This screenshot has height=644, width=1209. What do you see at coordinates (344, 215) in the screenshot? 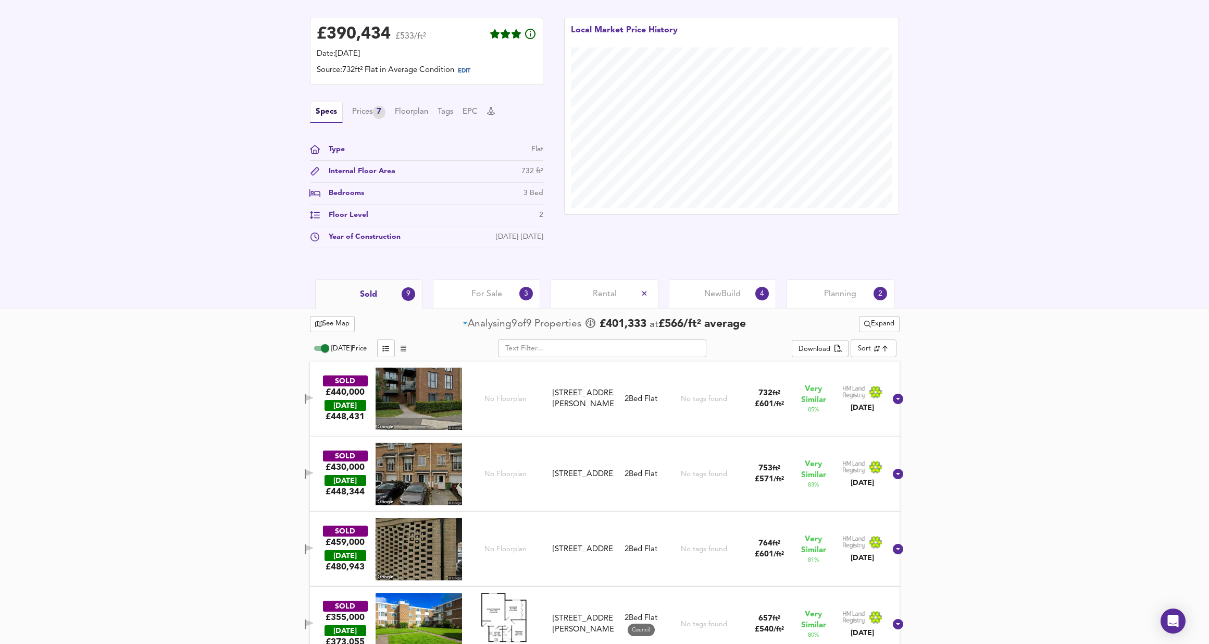
I see `div: Floor Level` at bounding box center [344, 215].